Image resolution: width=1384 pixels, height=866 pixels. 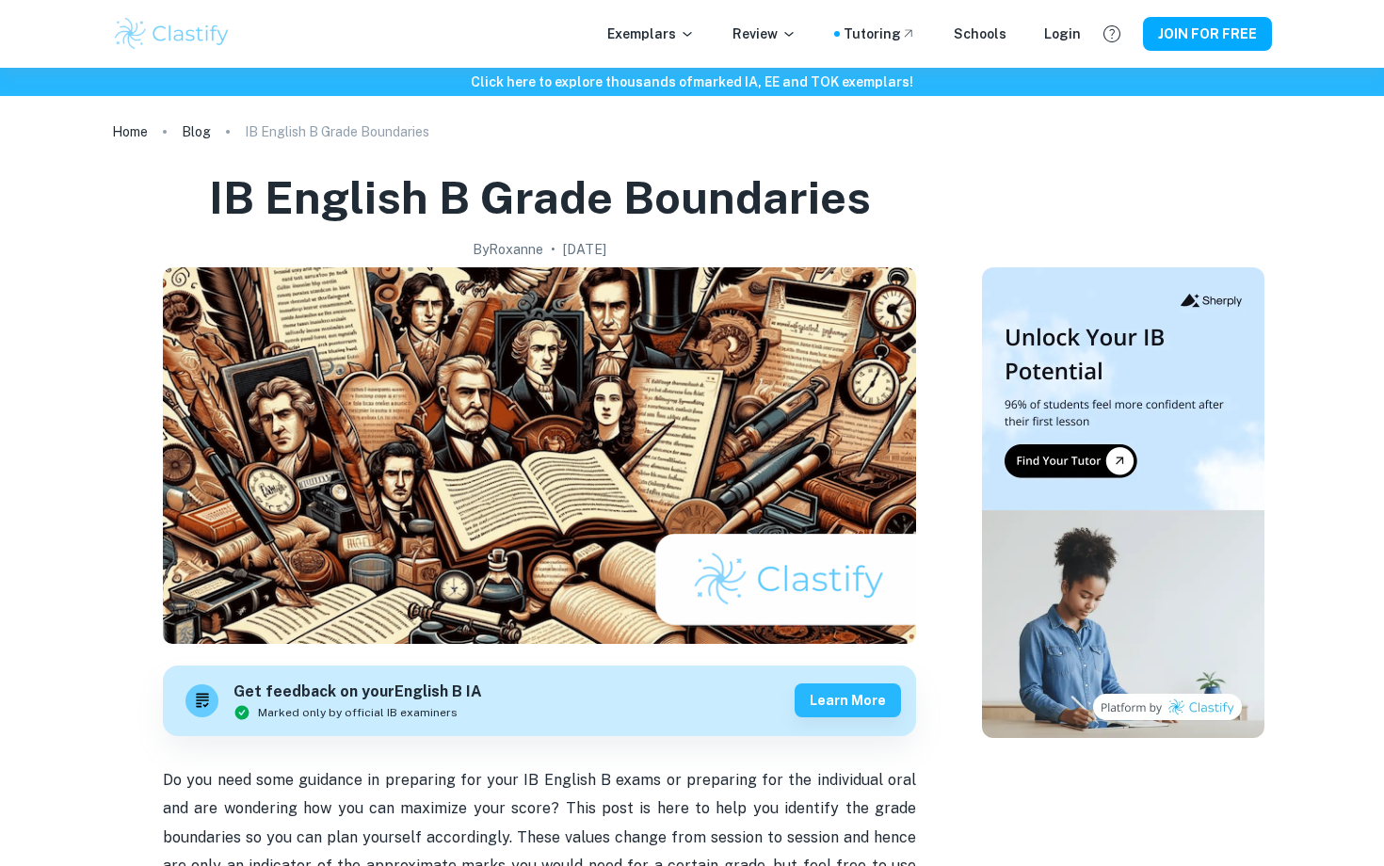 What do you see at coordinates (539, 198) in the screenshot?
I see `h1: IB English B Grade Boundaries` at bounding box center [539, 198].